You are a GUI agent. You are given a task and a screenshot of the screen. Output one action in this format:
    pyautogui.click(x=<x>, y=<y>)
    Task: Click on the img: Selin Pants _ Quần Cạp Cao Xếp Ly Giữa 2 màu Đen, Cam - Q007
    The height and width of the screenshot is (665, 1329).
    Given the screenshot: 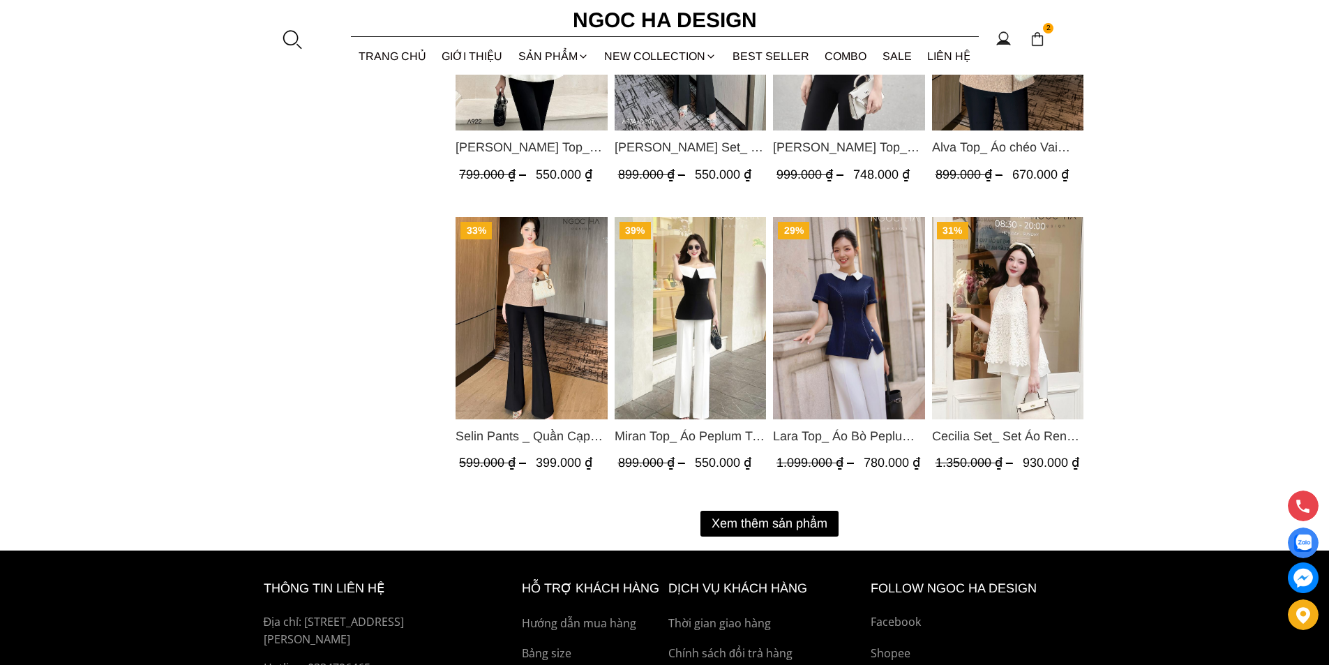 What is the action you would take?
    pyautogui.click(x=532, y=318)
    